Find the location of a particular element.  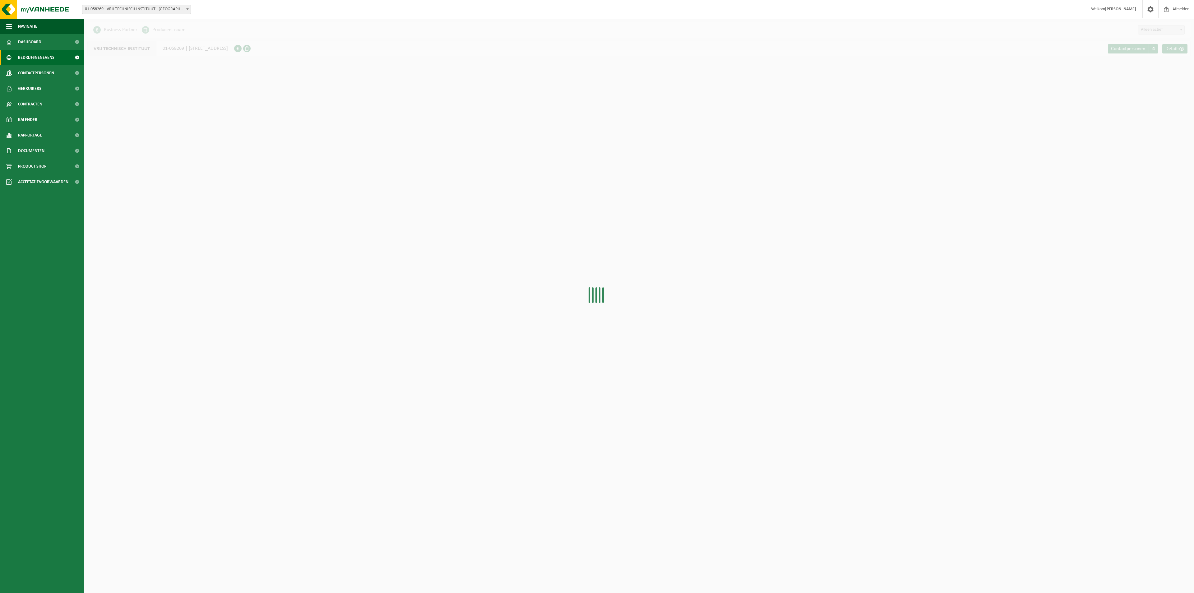

span: Contracten is located at coordinates (30, 104).